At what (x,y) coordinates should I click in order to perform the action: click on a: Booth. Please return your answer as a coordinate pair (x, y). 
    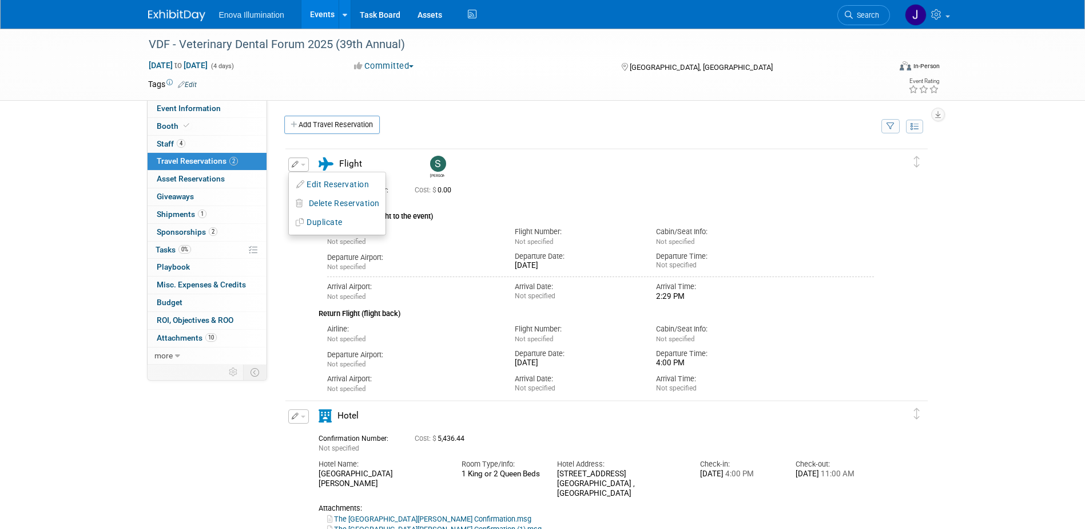
    Looking at the image, I should click on (207, 126).